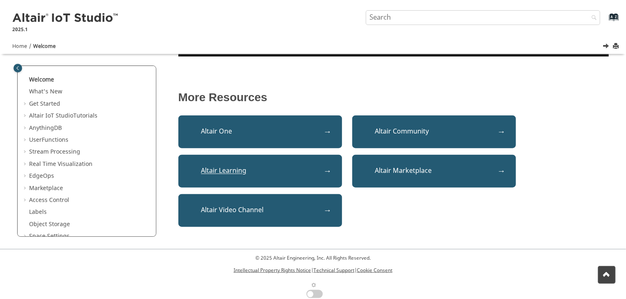  Describe the element at coordinates (20, 46) in the screenshot. I see `a: Home` at that location.